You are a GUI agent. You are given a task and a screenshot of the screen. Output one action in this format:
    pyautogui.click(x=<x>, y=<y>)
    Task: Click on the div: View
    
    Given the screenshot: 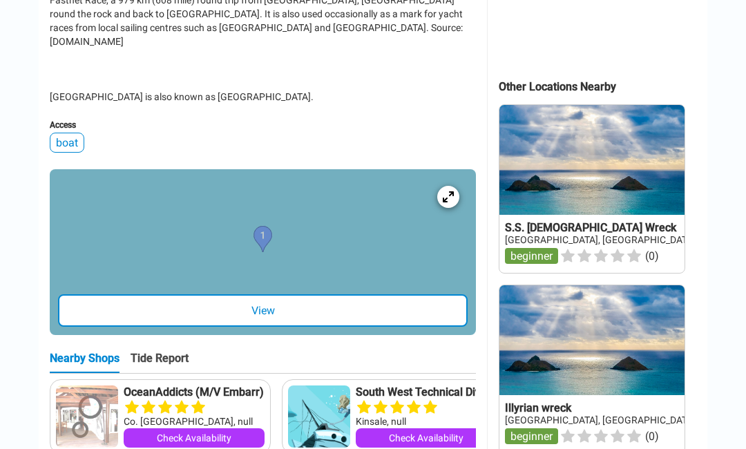 What is the action you would take?
    pyautogui.click(x=263, y=310)
    